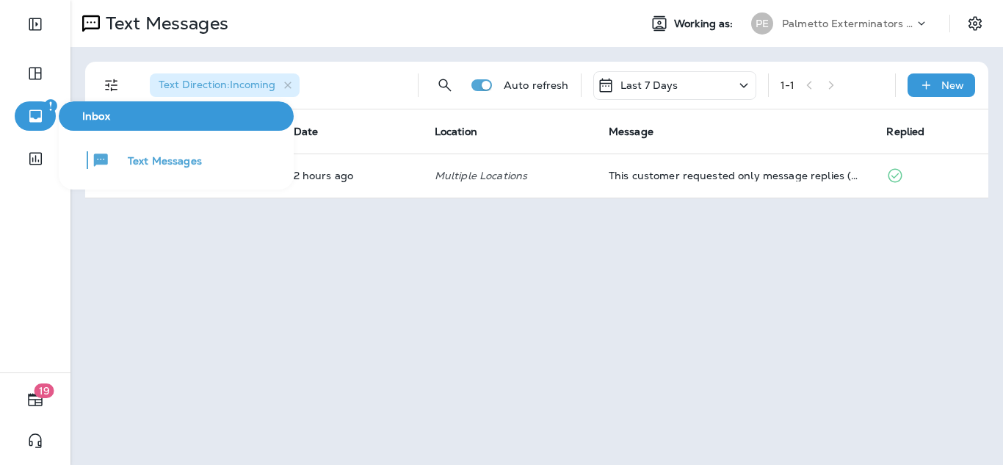 The height and width of the screenshot is (465, 1003). I want to click on button: Inbox, so click(176, 116).